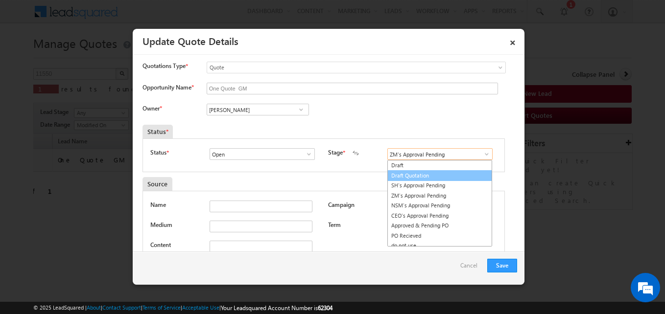 The image size is (665, 314). I want to click on label: Content, so click(161, 245).